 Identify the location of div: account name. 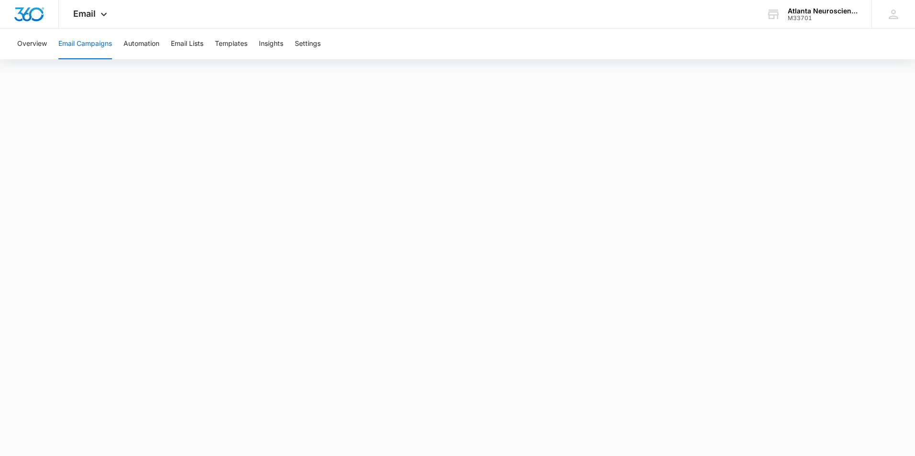
(822, 11).